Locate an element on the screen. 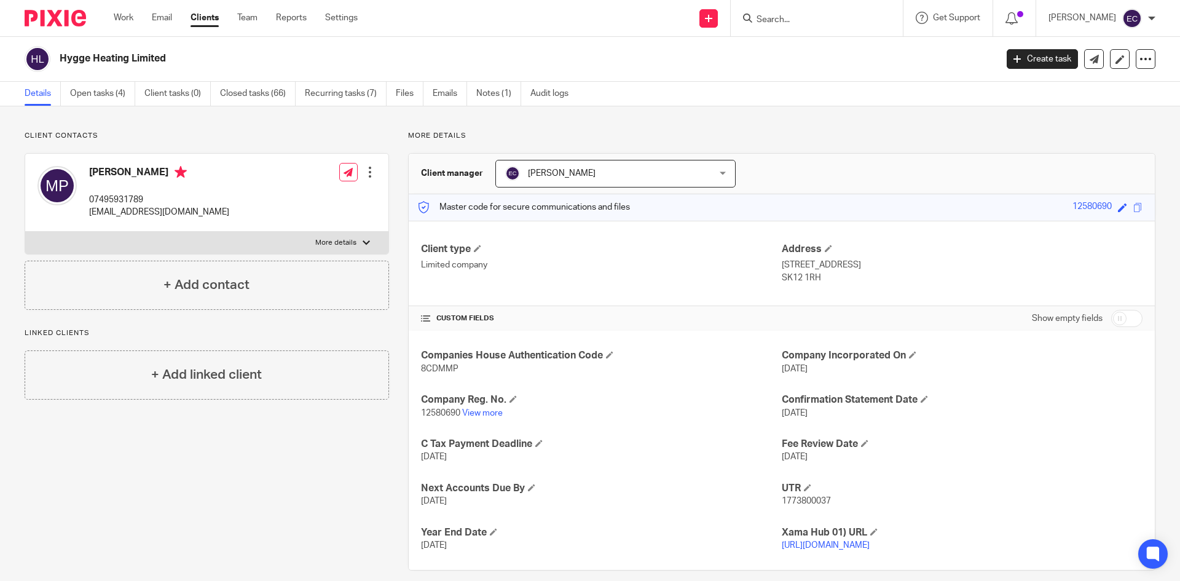  p: Linked clients is located at coordinates (207, 333).